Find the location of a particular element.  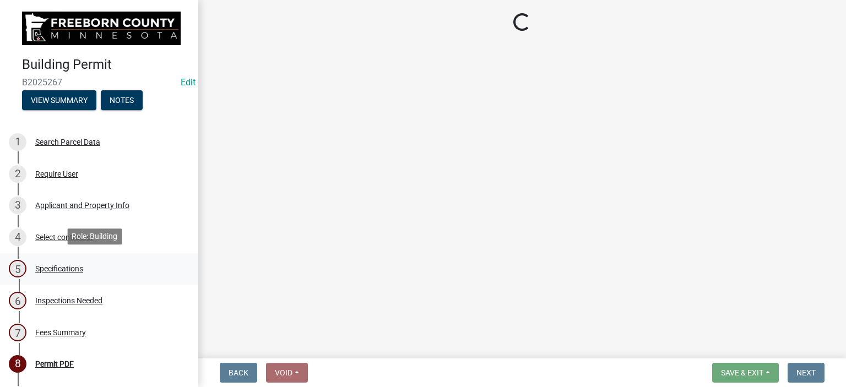

span: Void is located at coordinates (284, 373).